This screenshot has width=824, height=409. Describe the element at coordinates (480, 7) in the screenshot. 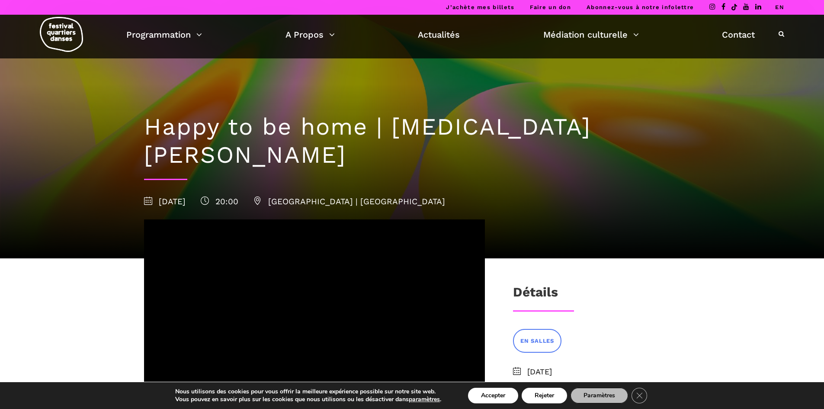

I see `a: J’achète mes billets` at that location.